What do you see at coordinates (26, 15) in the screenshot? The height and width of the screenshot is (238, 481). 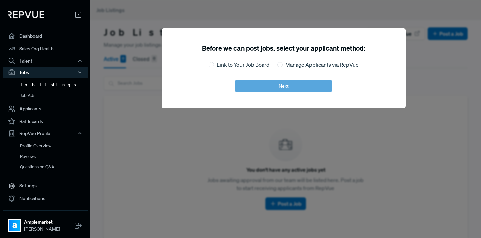 I see `img: RepVue` at bounding box center [26, 15].